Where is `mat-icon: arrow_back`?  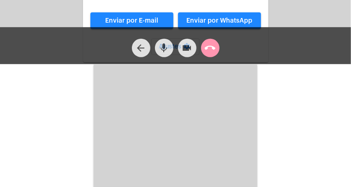
mat-icon: arrow_back is located at coordinates (141, 48).